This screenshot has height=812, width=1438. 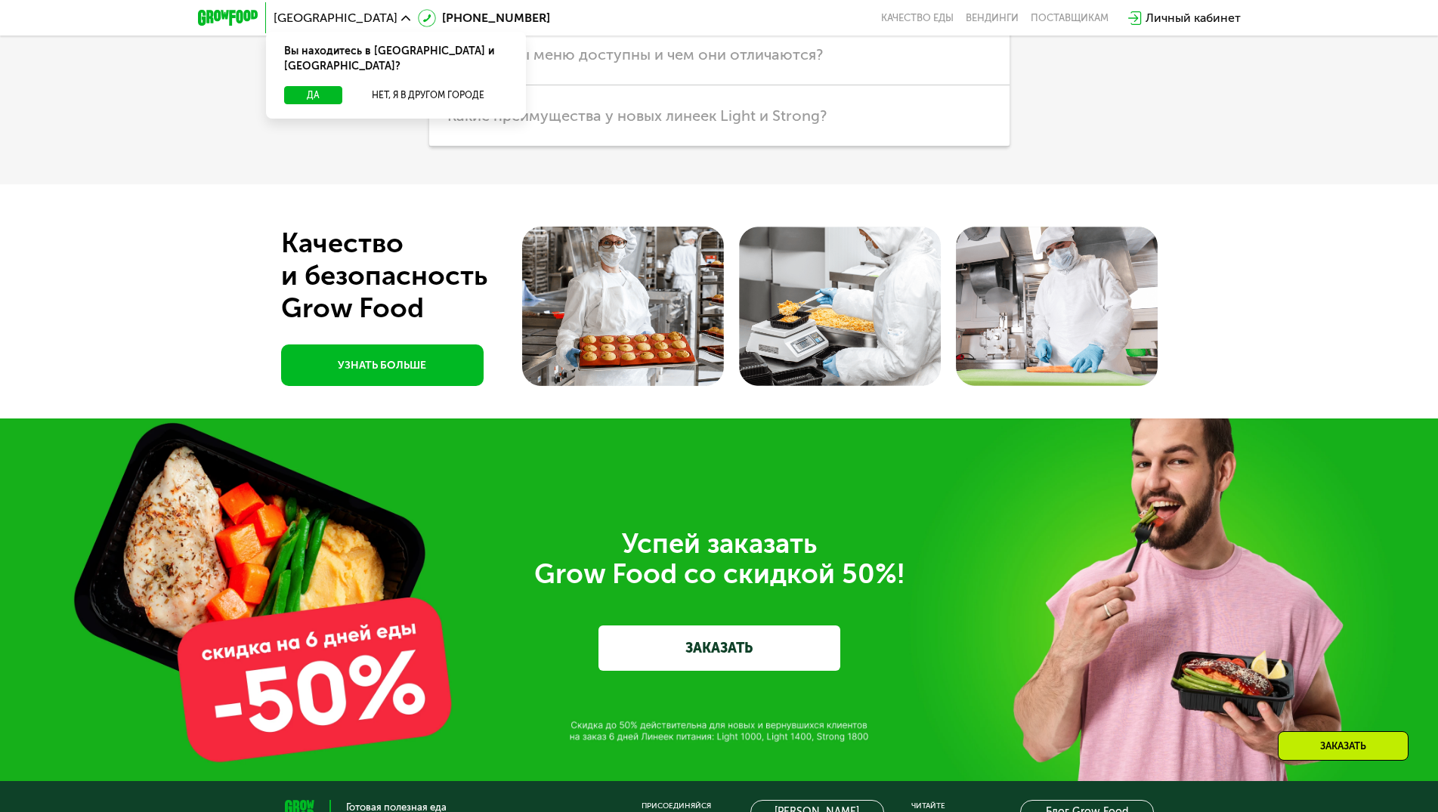 What do you see at coordinates (719, 648) in the screenshot?
I see `a: ЗАКАЗАТЬ` at bounding box center [719, 648].